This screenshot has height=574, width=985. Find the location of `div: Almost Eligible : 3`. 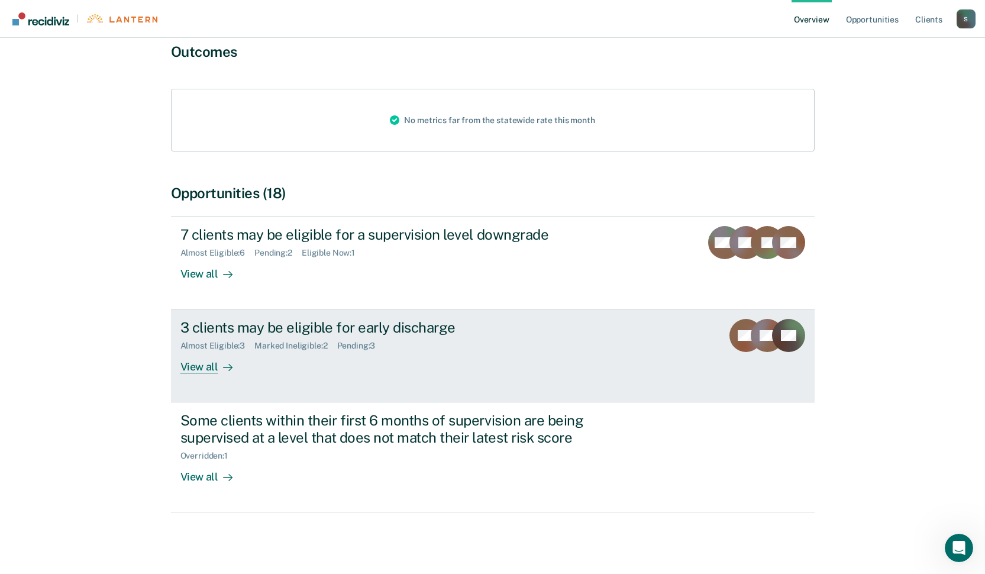

div: Almost Eligible : 3 is located at coordinates (218, 345).